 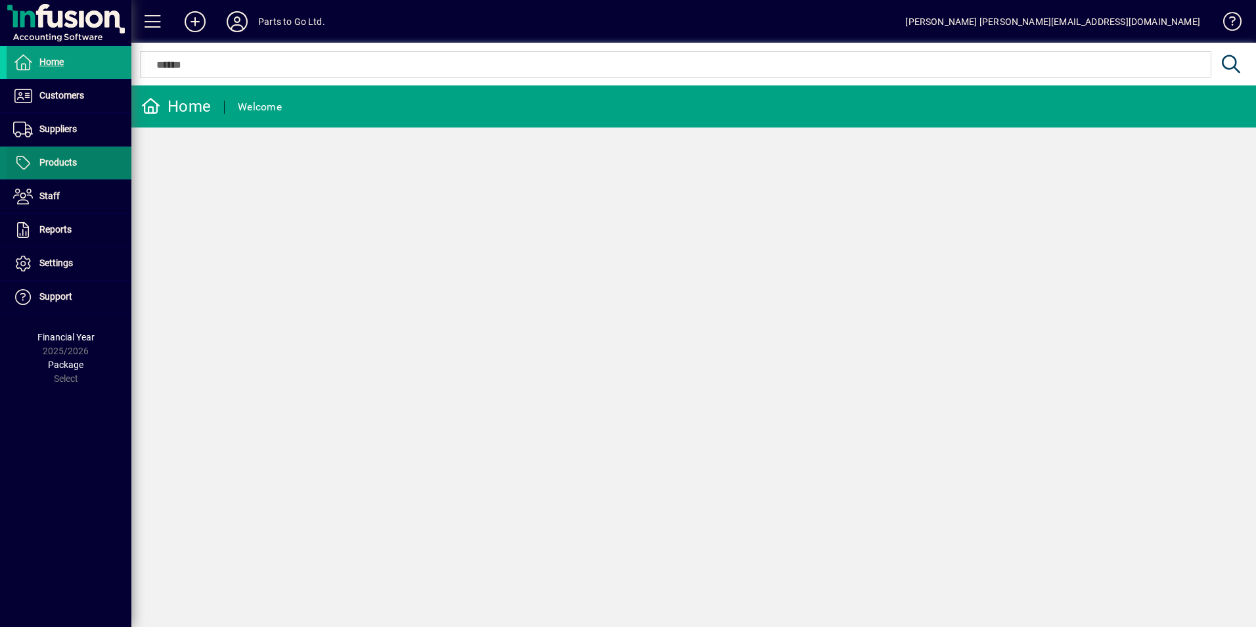 What do you see at coordinates (49, 196) in the screenshot?
I see `span: Staff` at bounding box center [49, 196].